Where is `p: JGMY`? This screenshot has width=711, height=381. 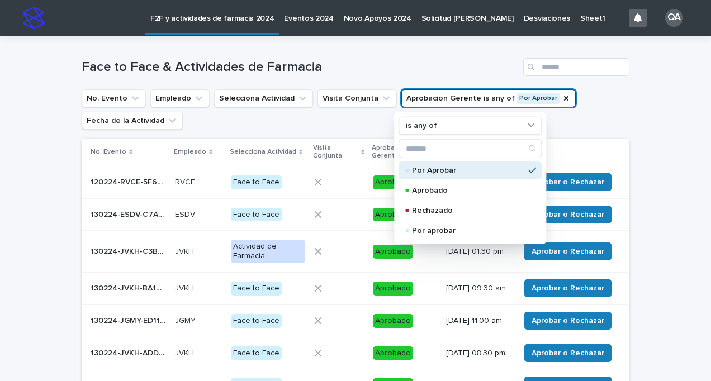 p: JGMY is located at coordinates (186, 320).